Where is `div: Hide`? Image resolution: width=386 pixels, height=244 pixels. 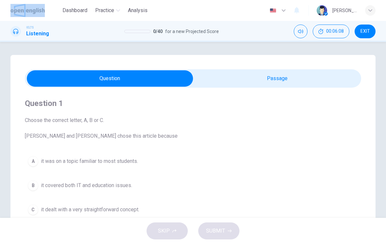
div: Hide is located at coordinates (331, 31).